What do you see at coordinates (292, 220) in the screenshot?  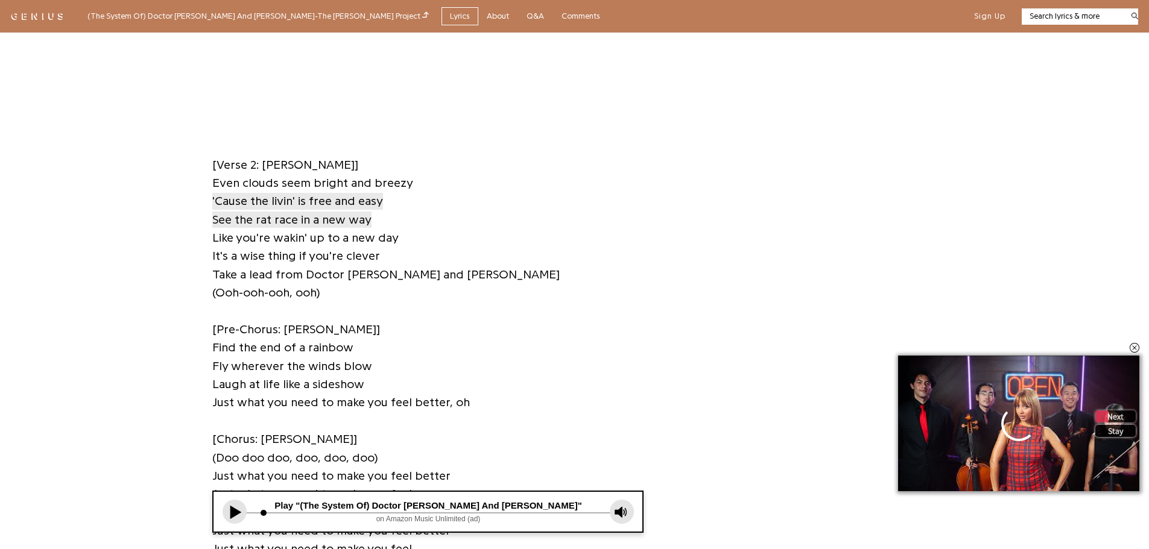 I see `span: See the rat race in a new way` at bounding box center [292, 220].